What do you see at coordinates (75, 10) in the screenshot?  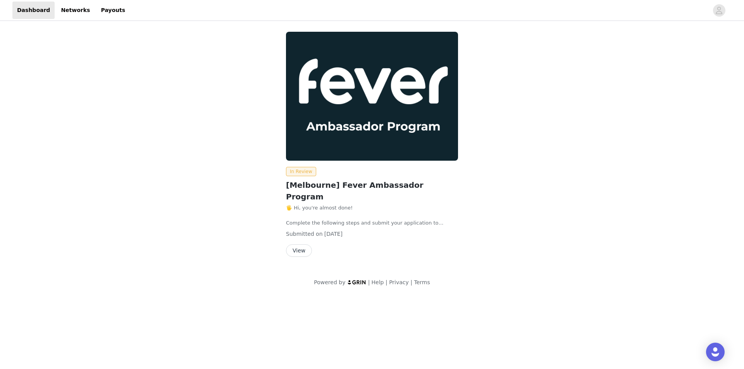 I see `a: Networks` at bounding box center [75, 10].